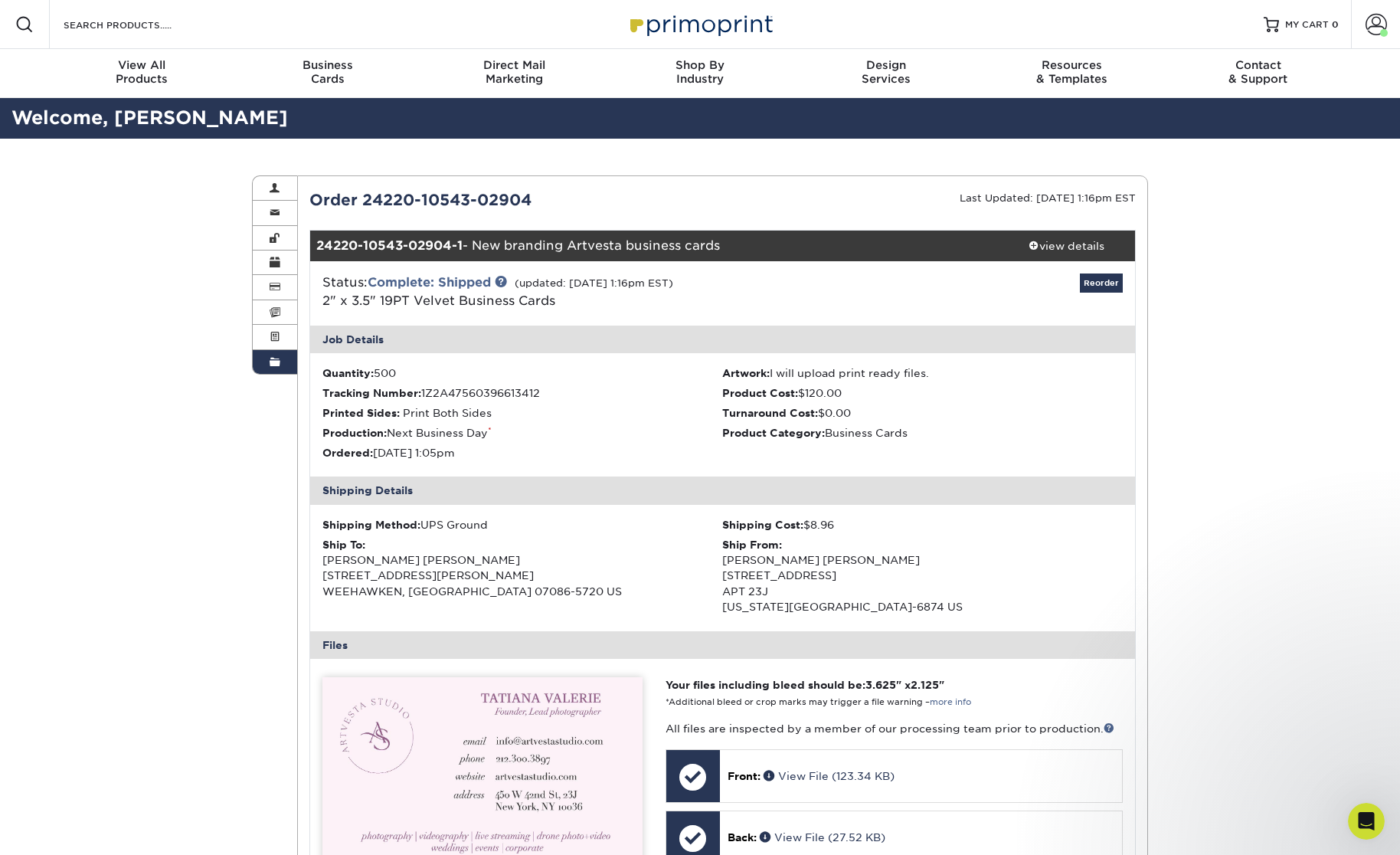 The image size is (1400, 855). Describe the element at coordinates (723, 490) in the screenshot. I see `div: Shipping Details` at that location.